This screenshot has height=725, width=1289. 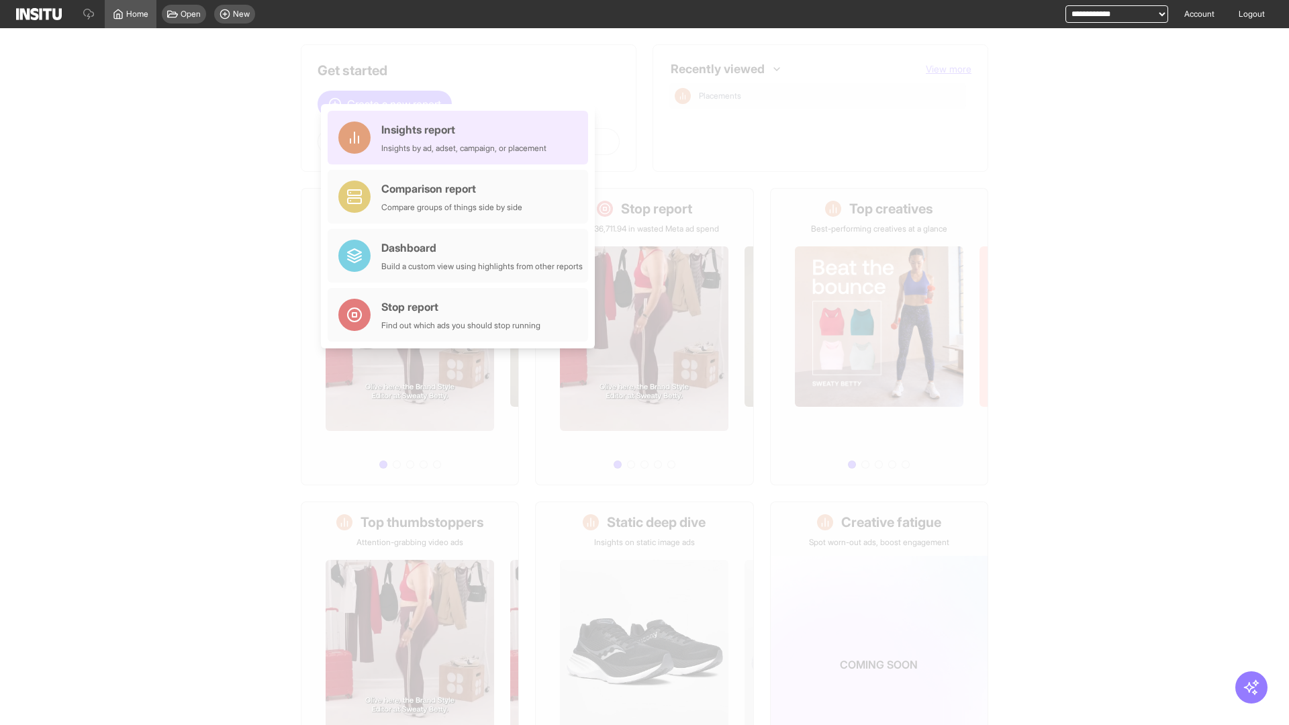 What do you see at coordinates (464, 148) in the screenshot?
I see `div: Insights by ad, adset, campaign, or placement` at bounding box center [464, 148].